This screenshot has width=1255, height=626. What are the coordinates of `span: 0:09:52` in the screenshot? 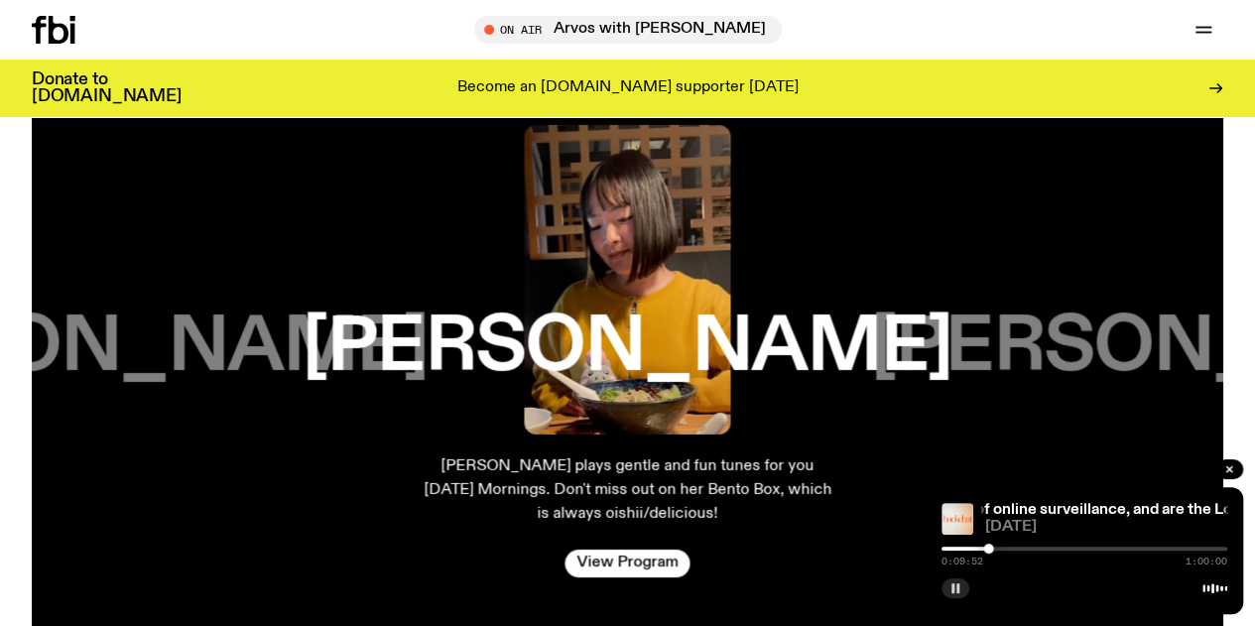 It's located at (962, 562).